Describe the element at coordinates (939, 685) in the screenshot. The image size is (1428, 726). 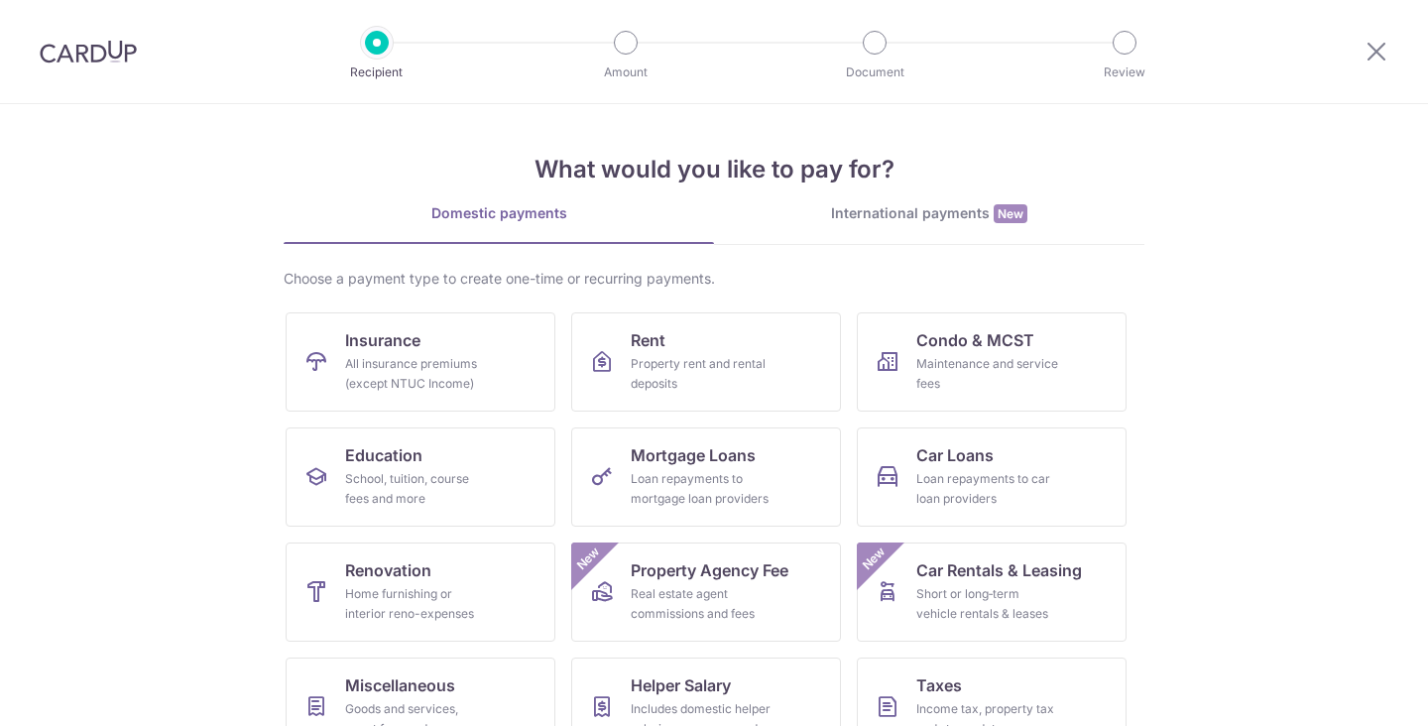
I see `span: Taxes` at that location.